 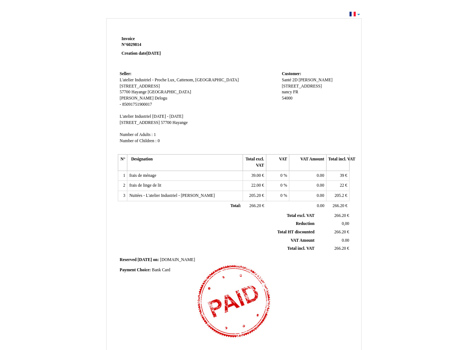 What do you see at coordinates (135, 270) in the screenshot?
I see `span: Payment Choice:` at bounding box center [135, 270].